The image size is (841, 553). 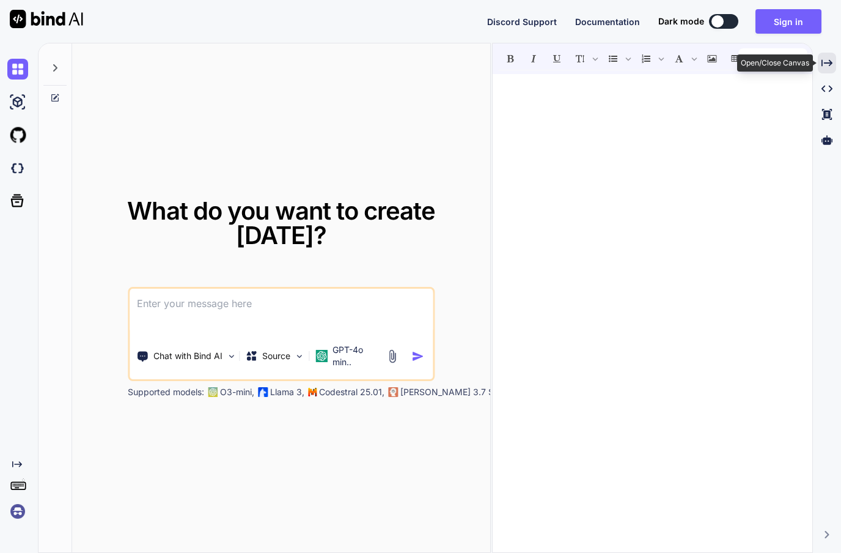 I want to click on img: Mistral-AI, so click(x=312, y=392).